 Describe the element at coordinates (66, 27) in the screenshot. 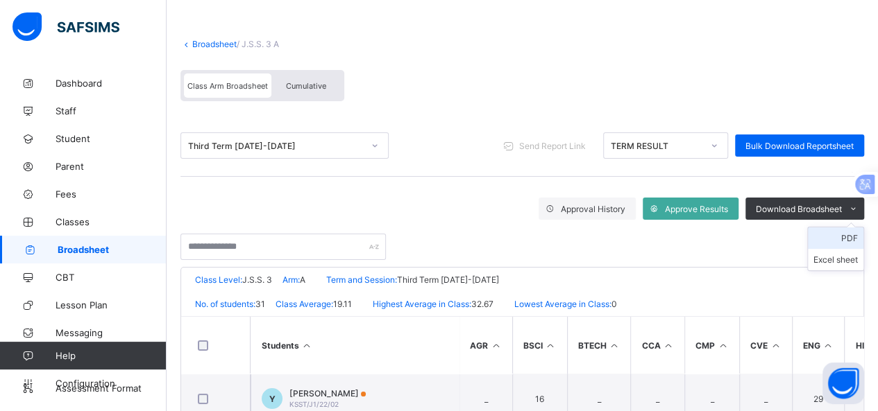

I see `img: safsims` at that location.